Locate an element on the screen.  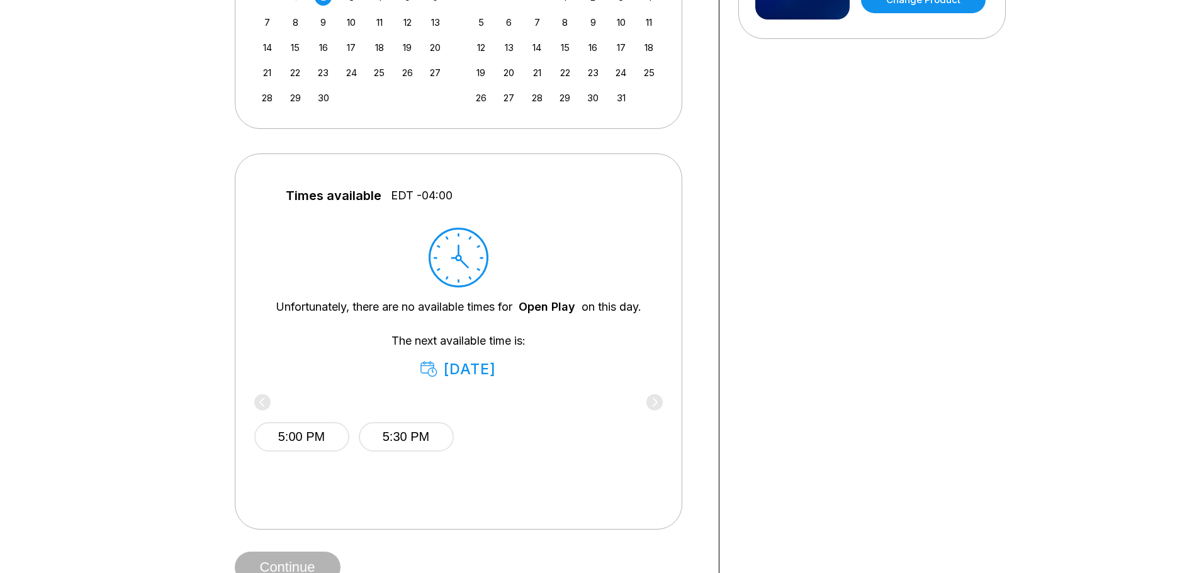
div: Choose Sunday, September 28th, 2025 is located at coordinates (267, 98).